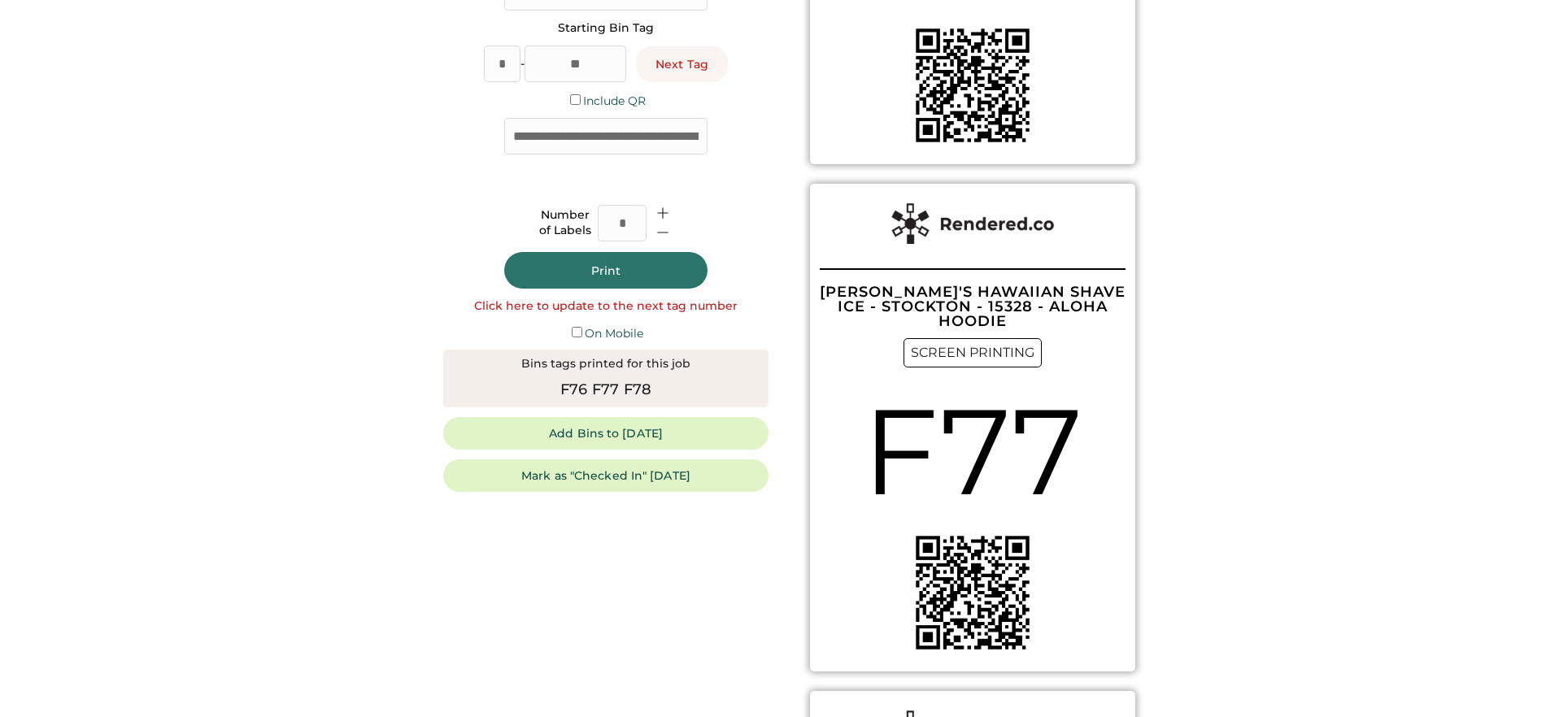  Describe the element at coordinates (606, 28) in the screenshot. I see `div: Starting Bin Tag` at that location.